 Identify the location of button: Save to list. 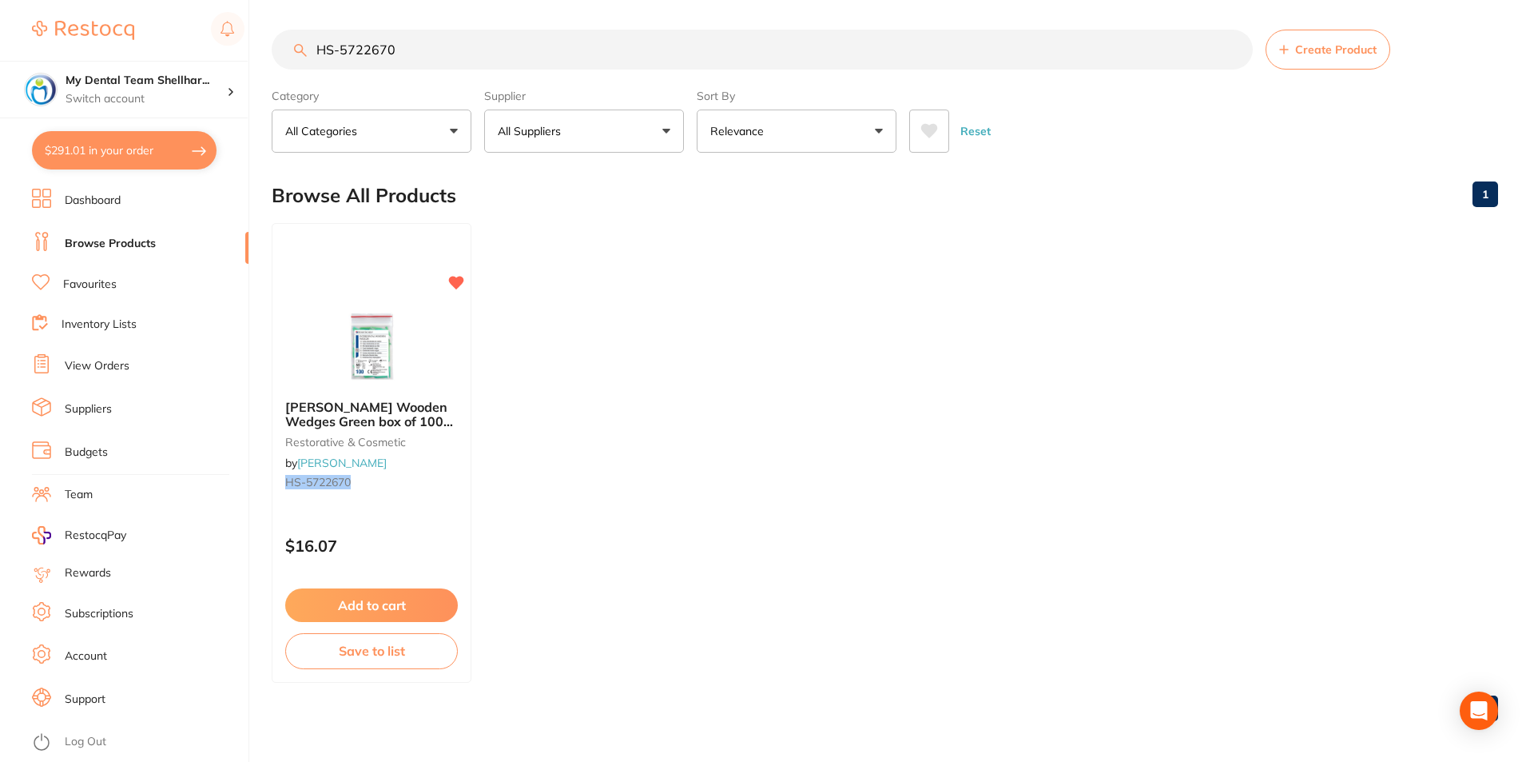
(372, 650).